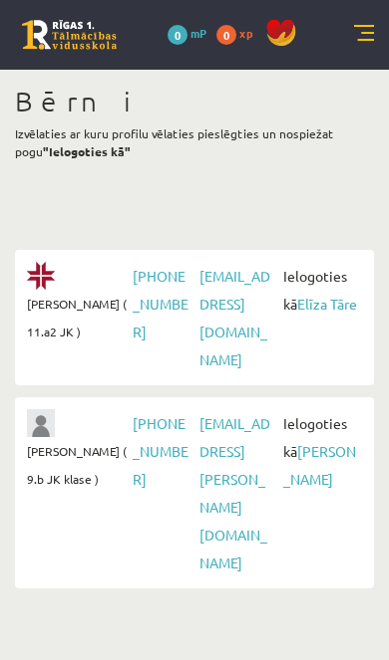 This screenshot has height=660, width=389. What do you see at coordinates (41, 423) in the screenshot?
I see `img: Jānis Tāre` at bounding box center [41, 423].